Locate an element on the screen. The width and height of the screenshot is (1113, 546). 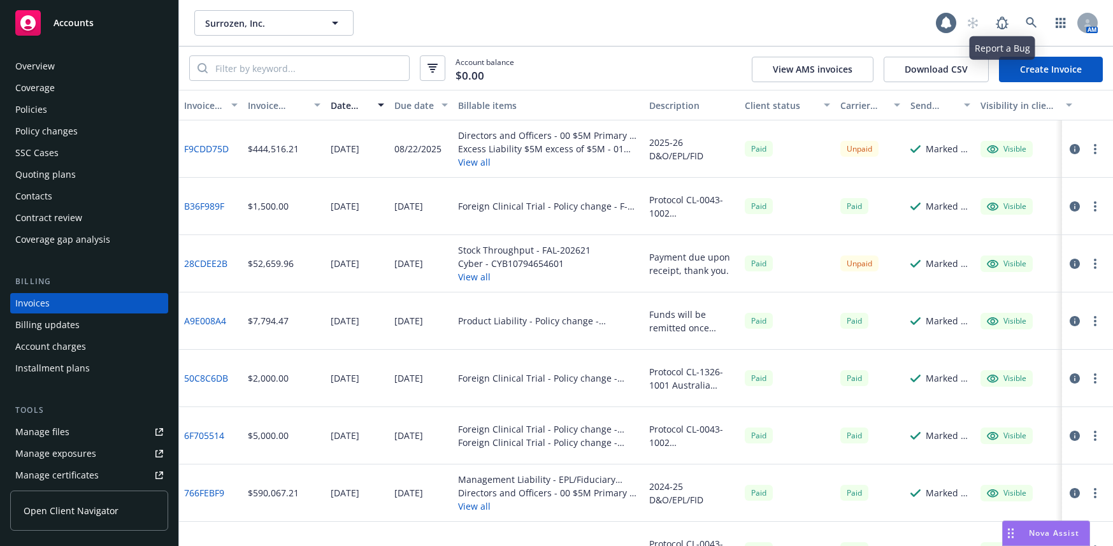
span: Nova Assist is located at coordinates (1053, 532).